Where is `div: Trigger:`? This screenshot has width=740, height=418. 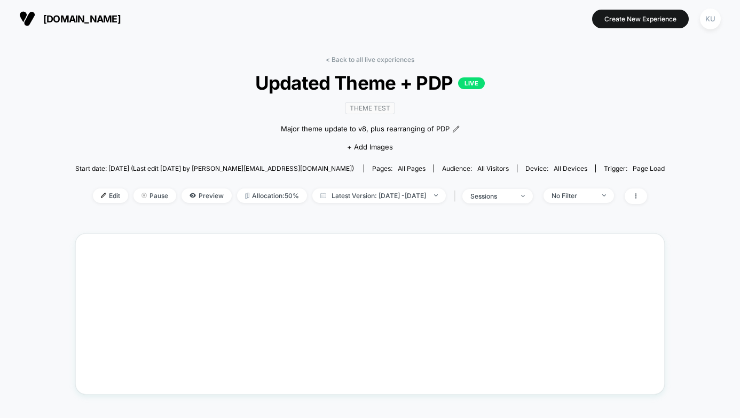 div: Trigger: is located at coordinates (634, 168).